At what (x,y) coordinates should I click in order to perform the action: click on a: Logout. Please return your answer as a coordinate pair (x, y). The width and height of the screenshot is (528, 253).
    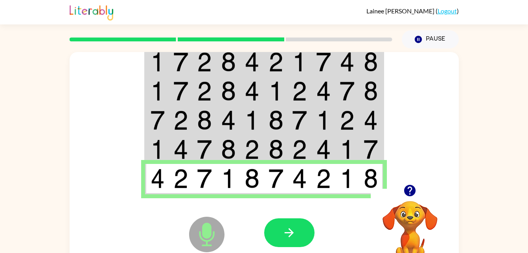
    Looking at the image, I should click on (447, 11).